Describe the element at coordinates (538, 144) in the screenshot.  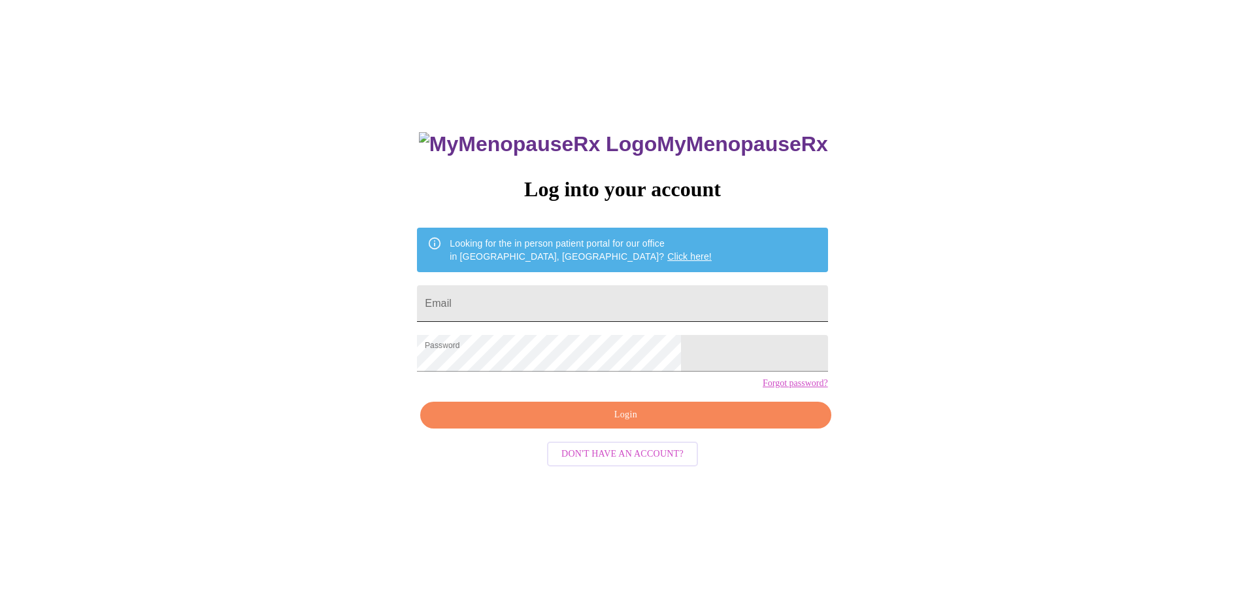
I see `img: MyMenopauseRx Logo` at that location.